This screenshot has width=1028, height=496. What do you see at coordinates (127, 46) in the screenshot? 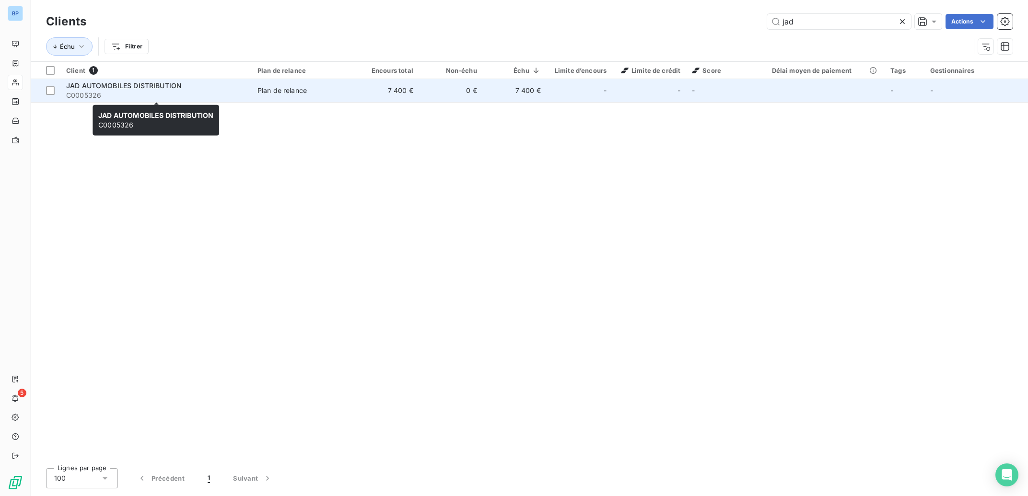
I see `button: Filtrer` at bounding box center [127, 46].